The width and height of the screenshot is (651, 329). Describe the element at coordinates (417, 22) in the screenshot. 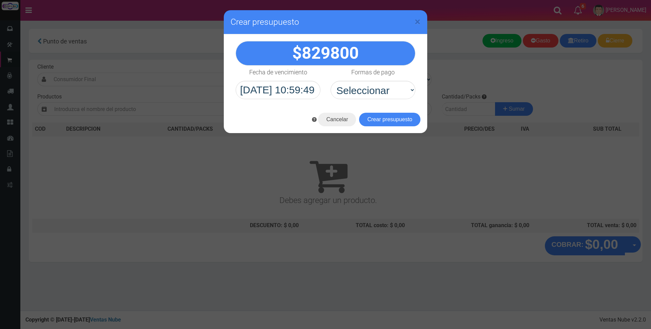

I see `button: Close` at that location.